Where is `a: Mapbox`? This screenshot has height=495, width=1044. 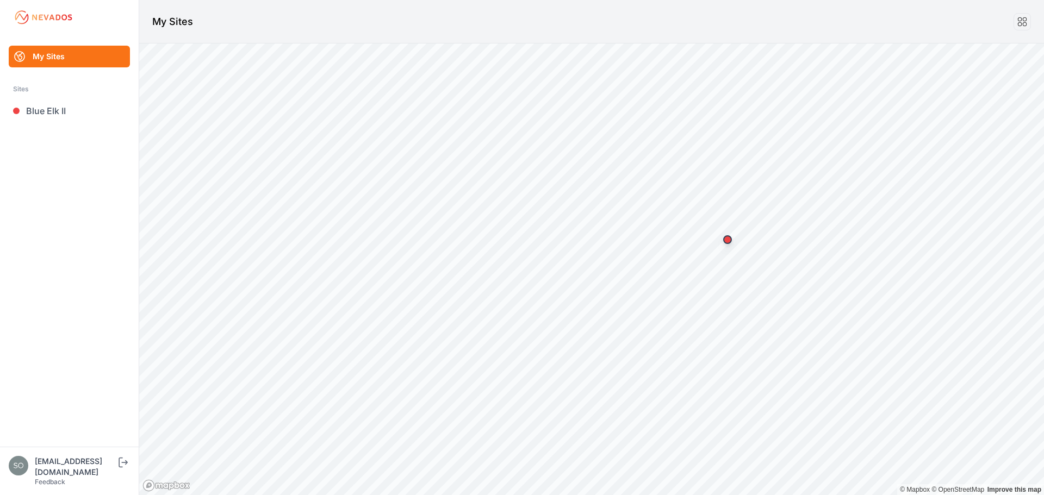 a: Mapbox is located at coordinates (914, 490).